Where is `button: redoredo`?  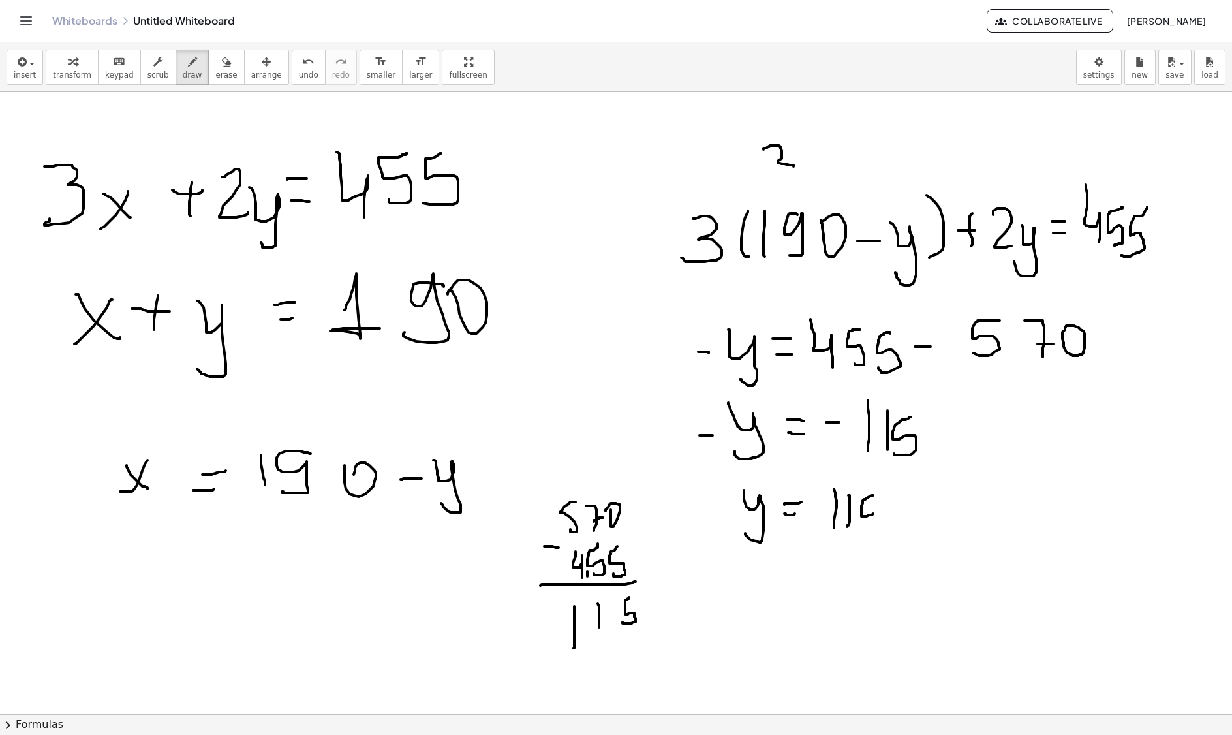 button: redoredo is located at coordinates (341, 67).